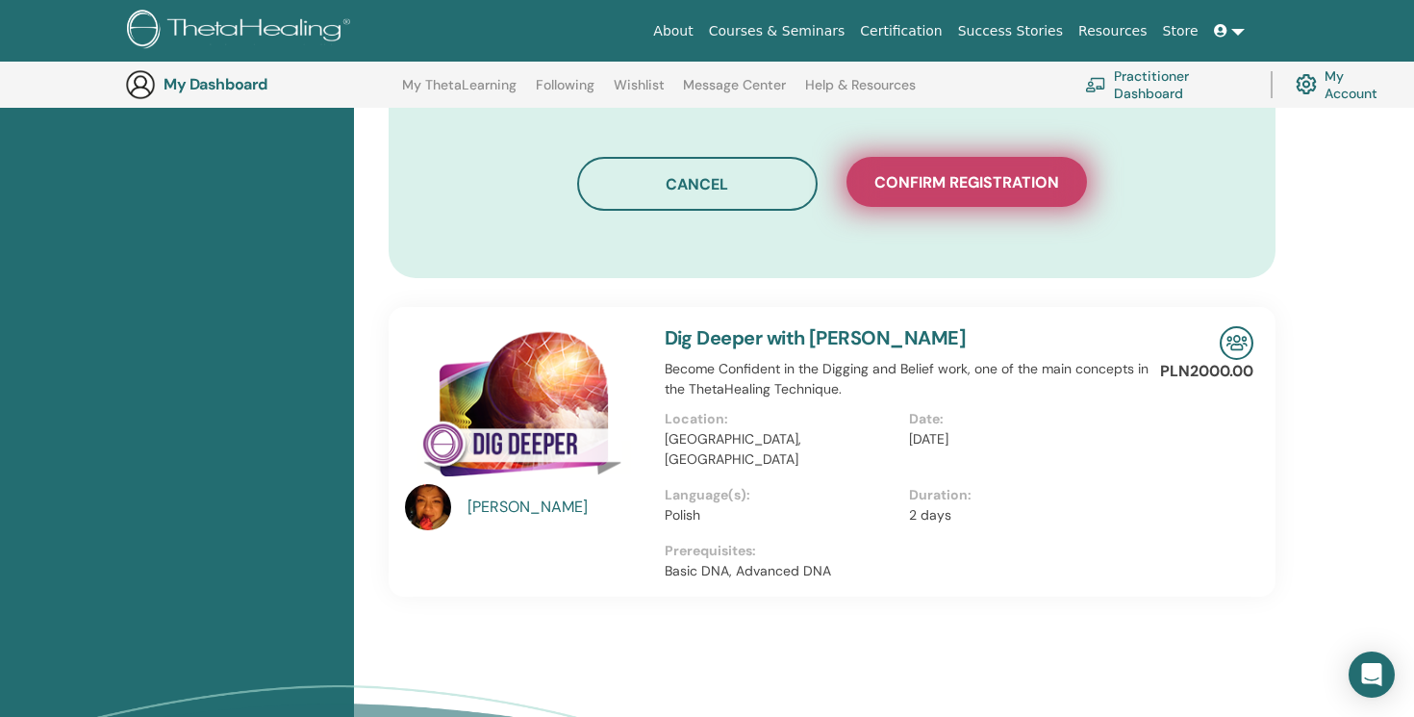 This screenshot has height=717, width=1414. What do you see at coordinates (1180, 31) in the screenshot?
I see `a: Store` at bounding box center [1180, 31].